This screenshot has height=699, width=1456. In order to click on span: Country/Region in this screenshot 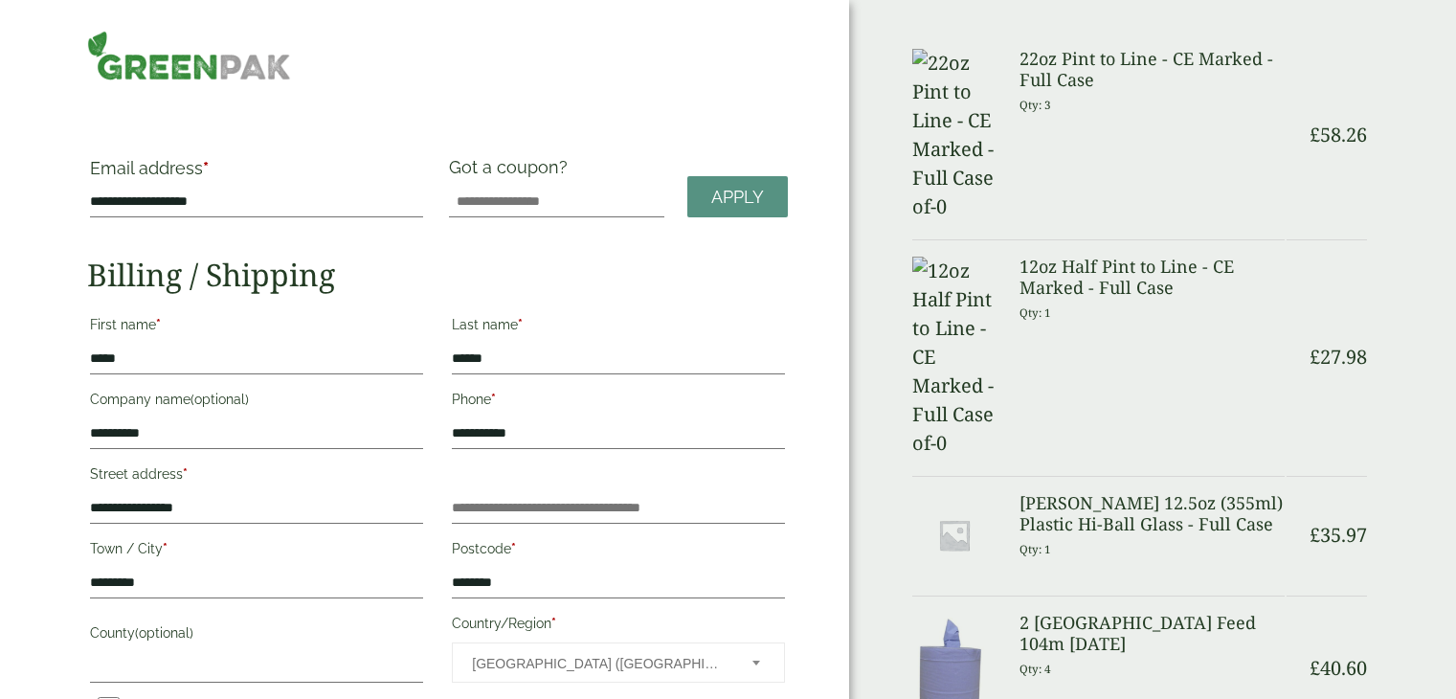, I will do `click(619, 663)`.